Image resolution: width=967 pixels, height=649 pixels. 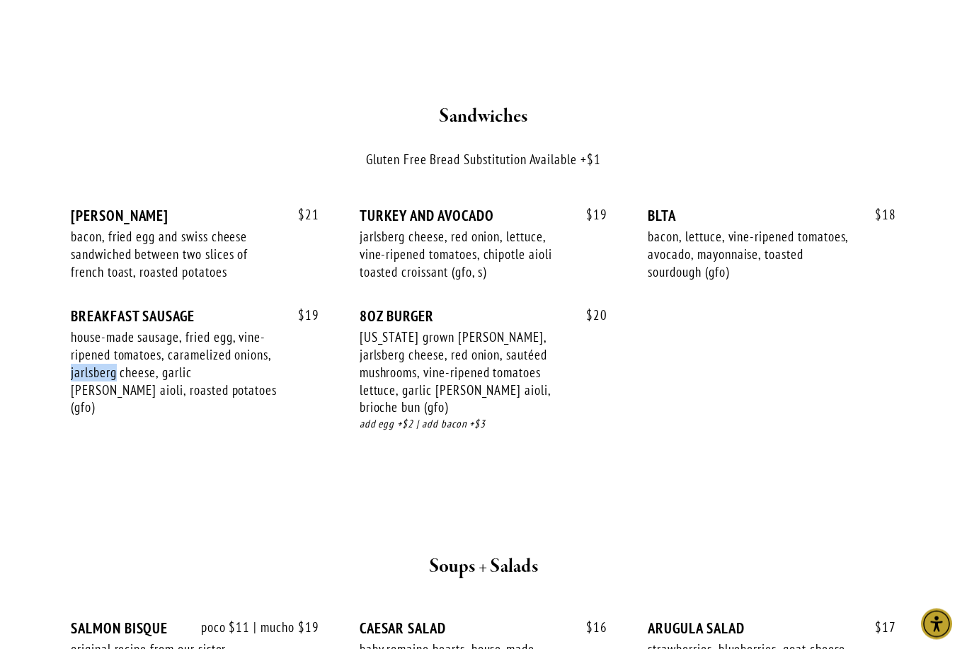 What do you see at coordinates (175, 255) in the screenshot?
I see `div: bacon, fried egg and swiss cheese sandwiched between two slices of french toast, roasted potatoes` at bounding box center [175, 255].